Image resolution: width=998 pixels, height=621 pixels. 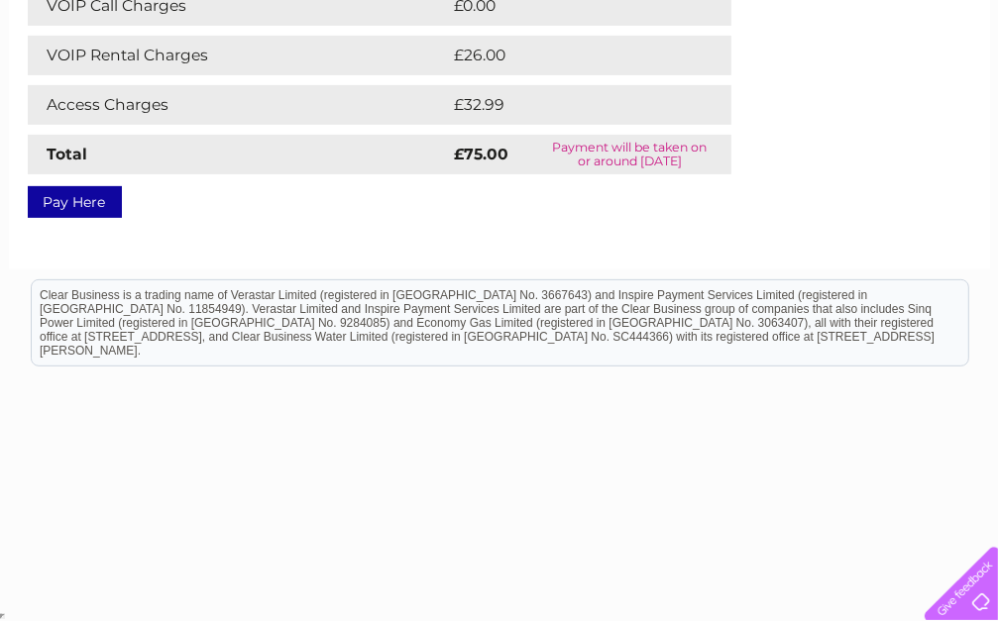 I want to click on td: £32.99, so click(x=571, y=105).